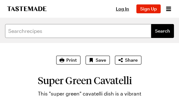  Describe the element at coordinates (162, 31) in the screenshot. I see `span: Search` at that location.